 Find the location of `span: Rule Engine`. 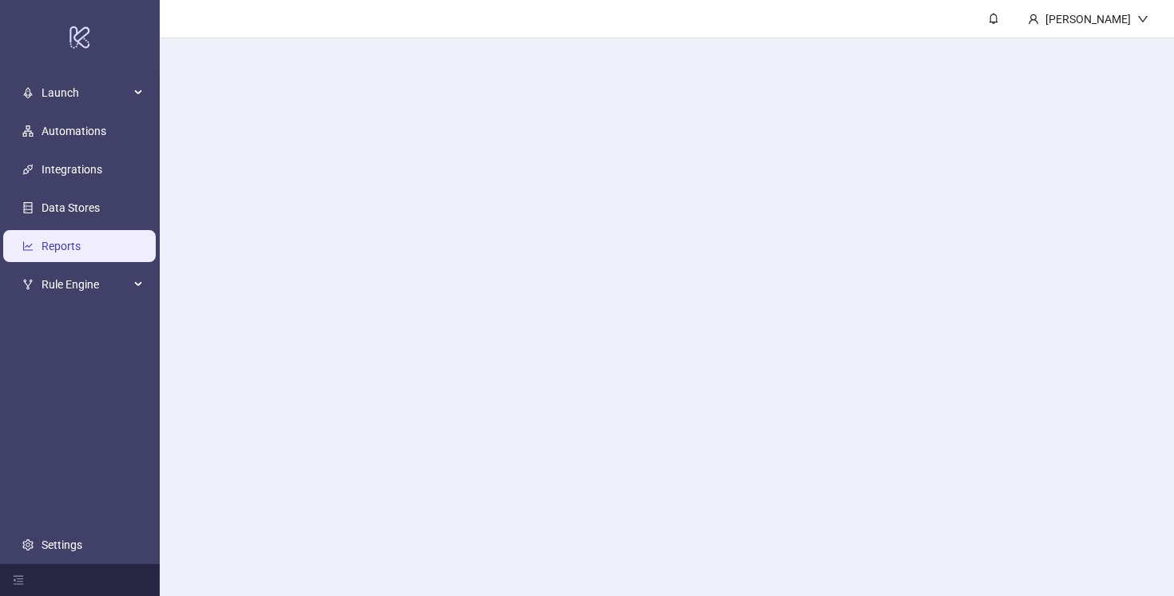

span: Rule Engine is located at coordinates (85, 284).